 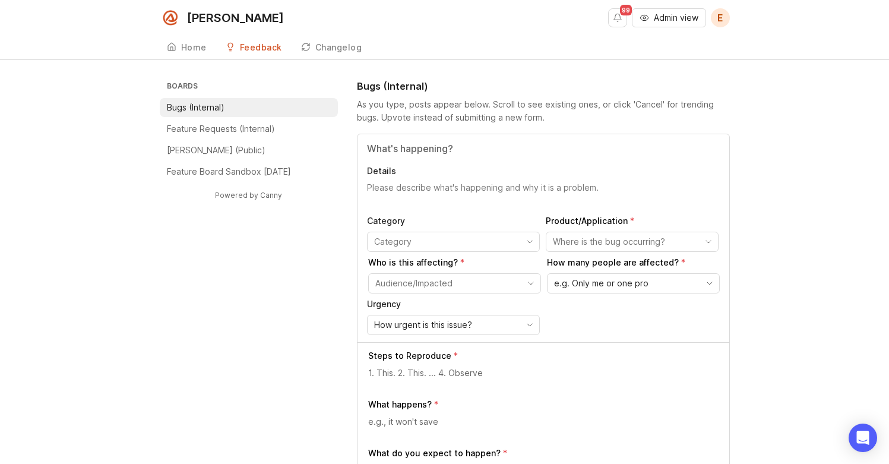 I want to click on p: Details, so click(x=543, y=171).